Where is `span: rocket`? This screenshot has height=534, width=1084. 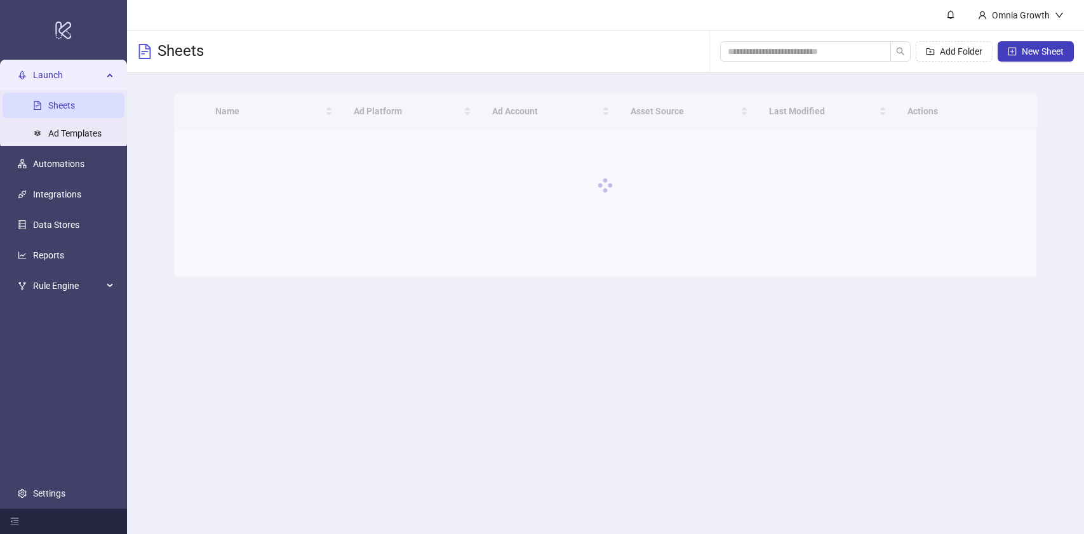
span: rocket is located at coordinates (22, 75).